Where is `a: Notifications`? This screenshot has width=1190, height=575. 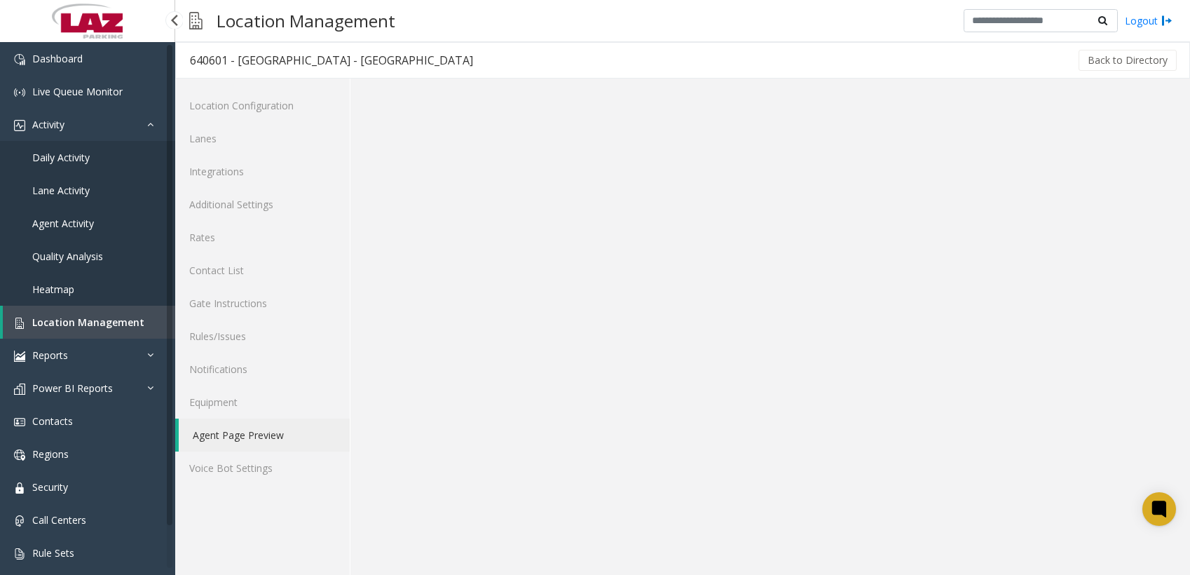
a: Notifications is located at coordinates (262, 369).